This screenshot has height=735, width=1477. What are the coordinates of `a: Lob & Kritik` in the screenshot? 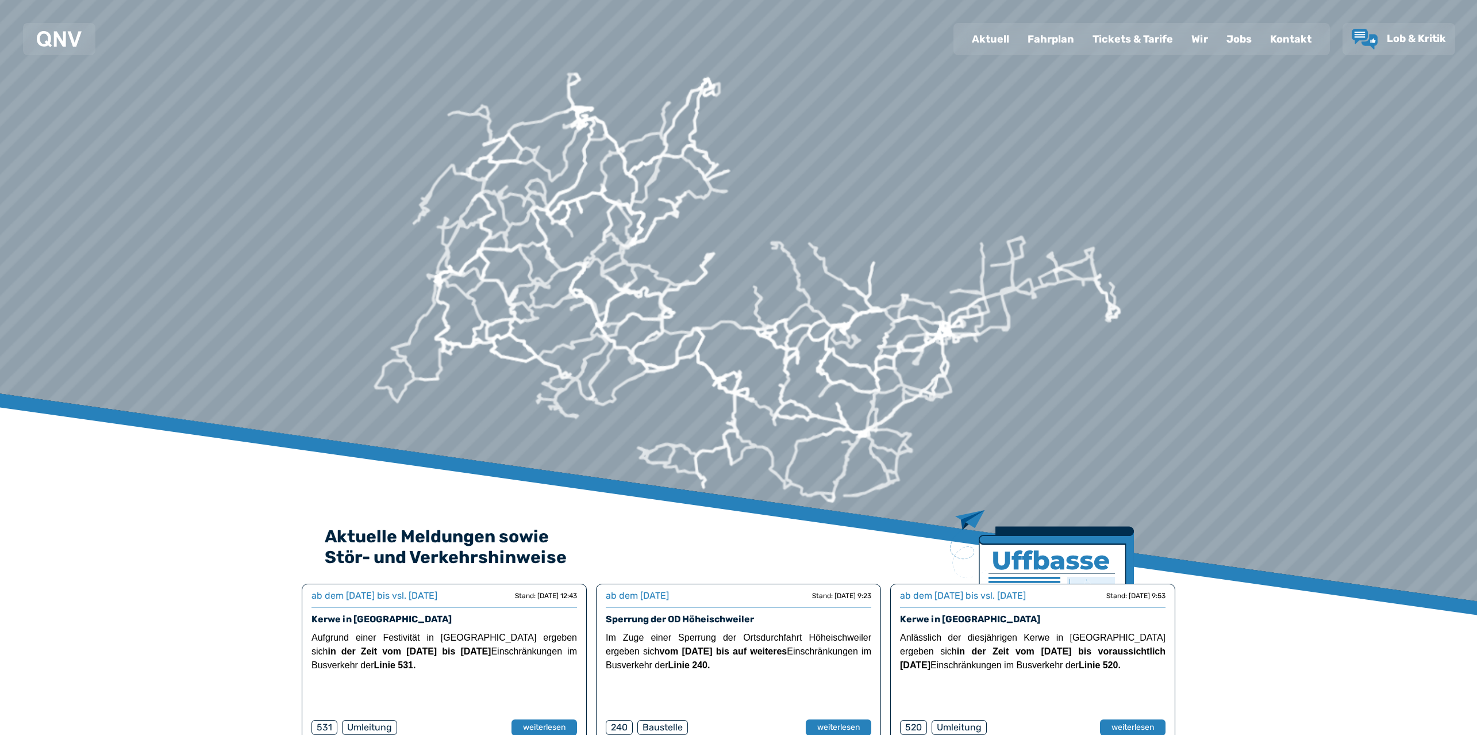 It's located at (1399, 39).